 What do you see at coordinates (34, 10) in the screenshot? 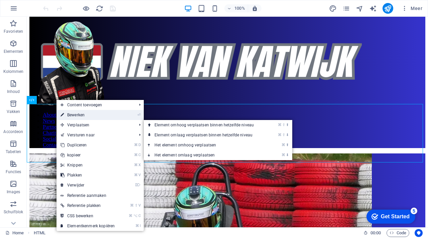
I see `div: Get Started` at bounding box center [34, 10].